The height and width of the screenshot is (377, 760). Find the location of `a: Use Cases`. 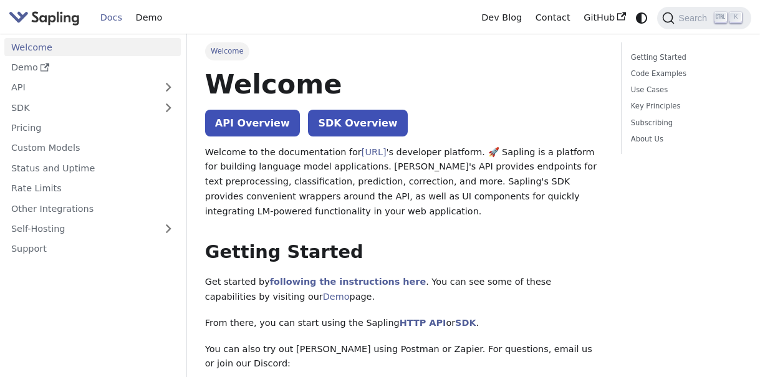

a: Use Cases is located at coordinates (684, 90).